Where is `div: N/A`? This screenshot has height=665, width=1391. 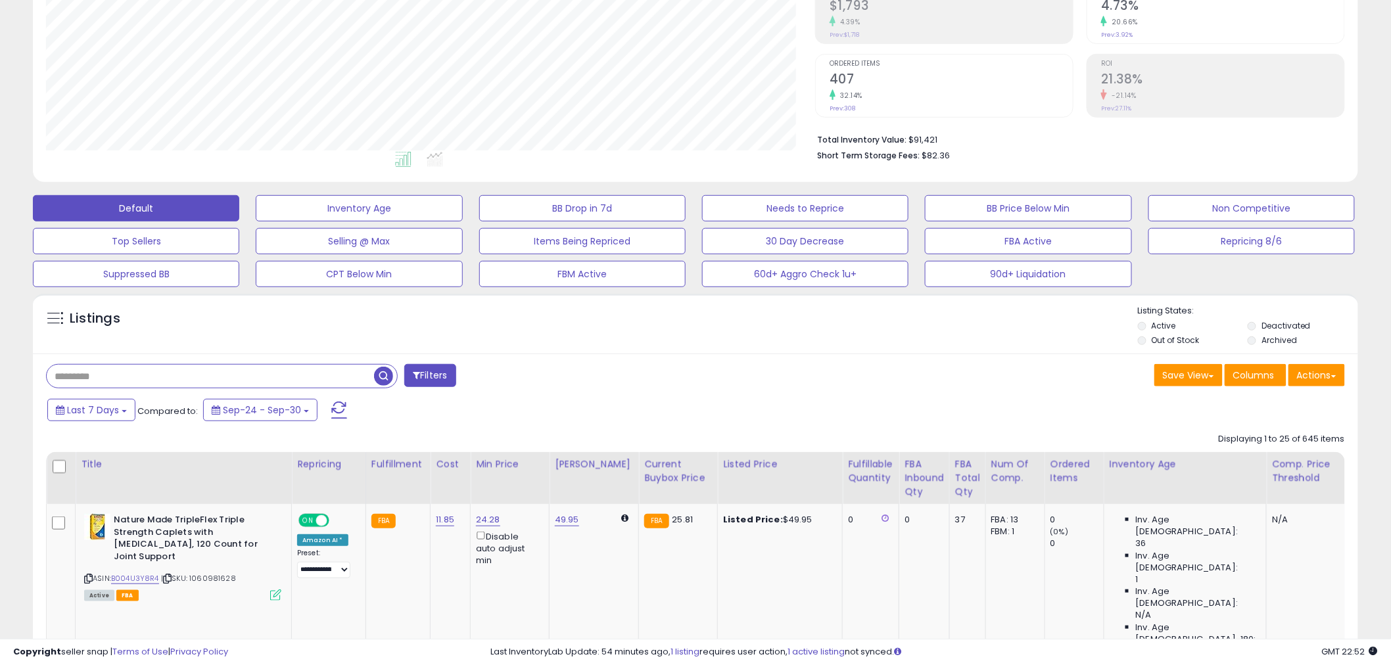
div: N/A is located at coordinates (1303, 520).